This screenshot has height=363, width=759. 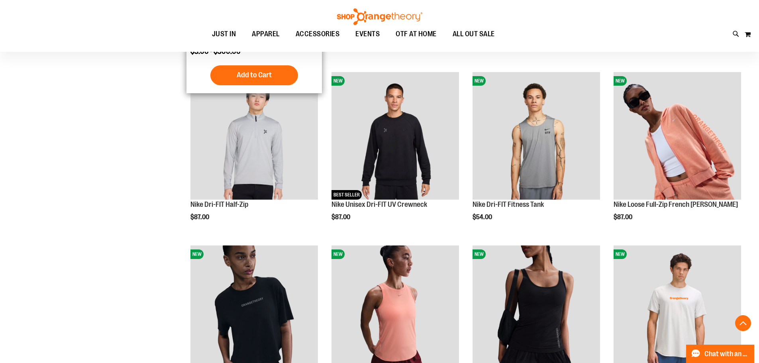 What do you see at coordinates (743, 323) in the screenshot?
I see `button: Back To Top` at bounding box center [743, 323].